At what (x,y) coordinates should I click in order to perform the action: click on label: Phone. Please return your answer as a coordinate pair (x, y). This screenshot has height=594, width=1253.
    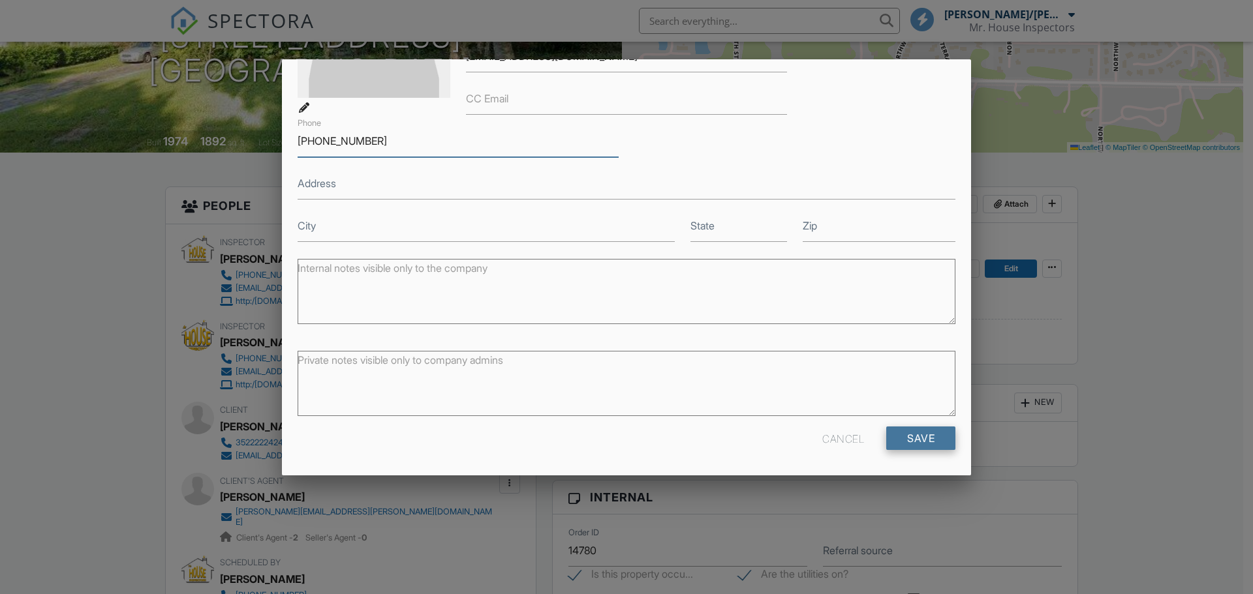
    Looking at the image, I should click on (309, 123).